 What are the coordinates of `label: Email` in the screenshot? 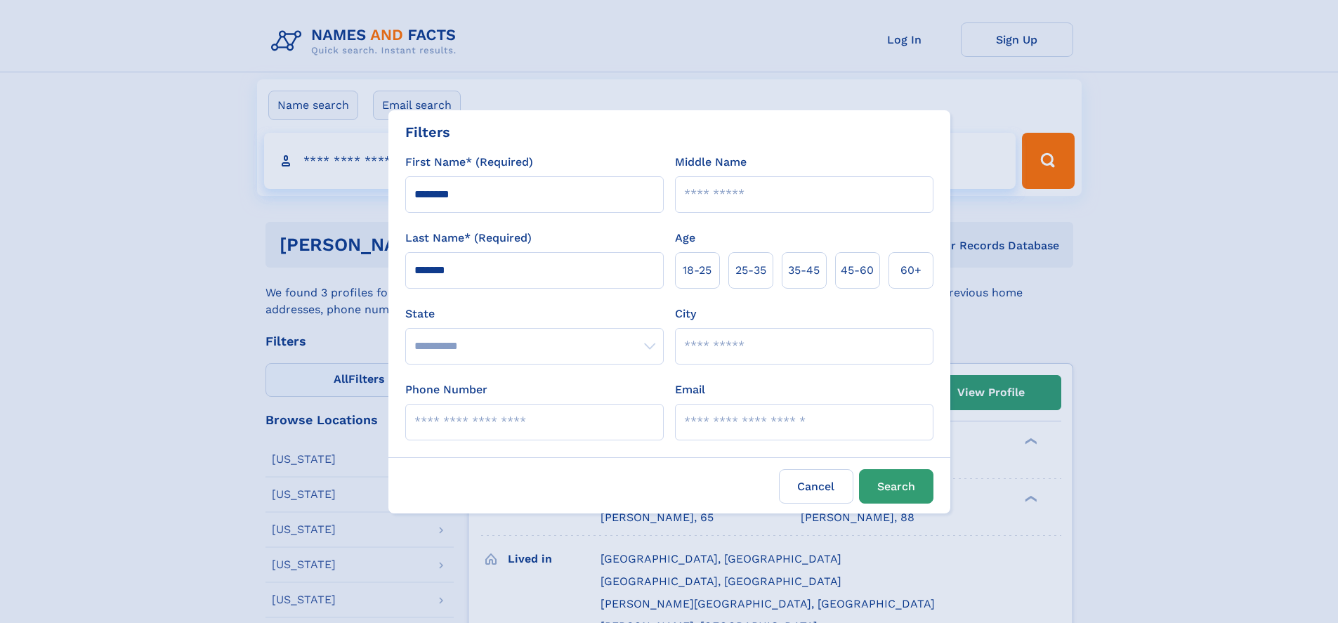 It's located at (690, 390).